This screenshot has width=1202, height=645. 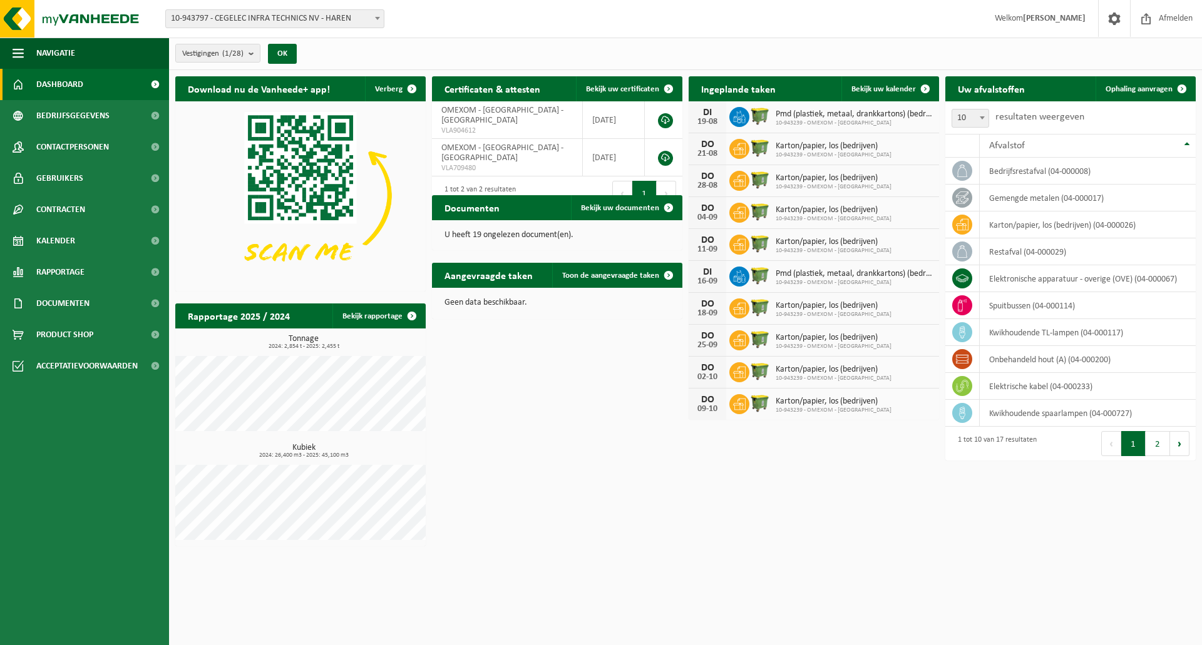 I want to click on span: Product Shop, so click(x=64, y=335).